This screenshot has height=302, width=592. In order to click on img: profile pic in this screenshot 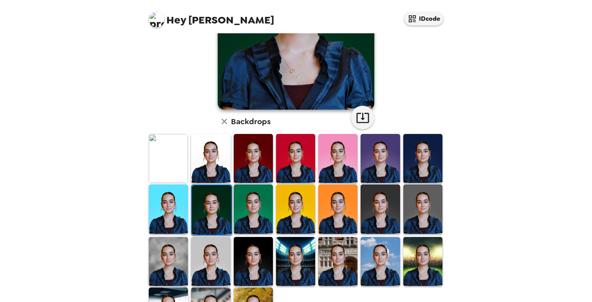, I will do `click(157, 20)`.